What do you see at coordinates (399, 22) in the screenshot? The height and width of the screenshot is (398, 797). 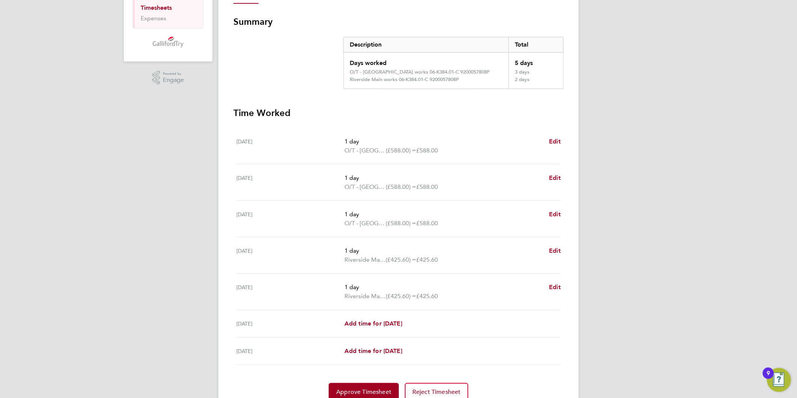 I see `h3: Summary` at bounding box center [399, 22].